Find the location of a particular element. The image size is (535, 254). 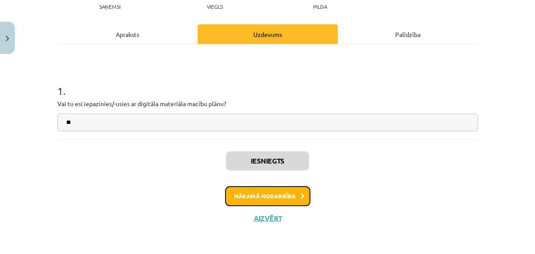

button: Iesniegts is located at coordinates (267, 161).